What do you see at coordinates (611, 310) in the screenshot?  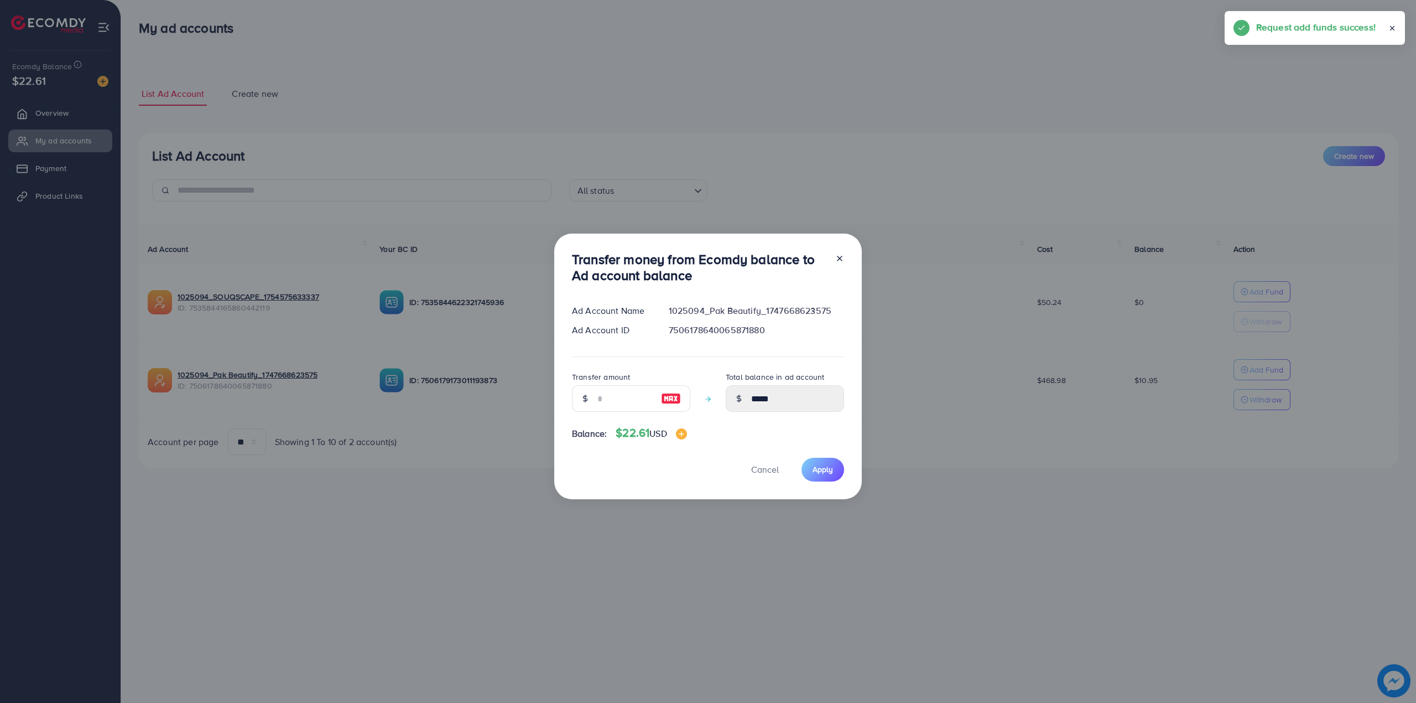 I see `div: Ad Account Name` at bounding box center [611, 310].